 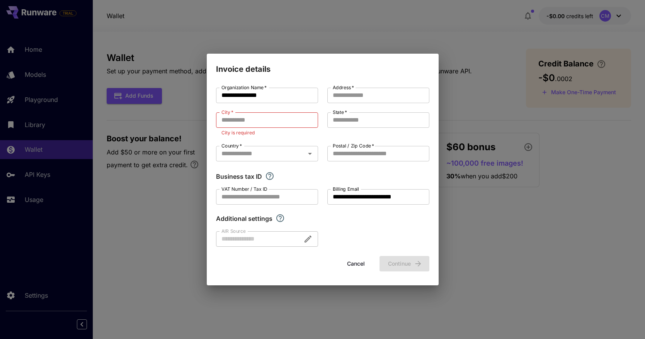 What do you see at coordinates (280, 218) in the screenshot?
I see `svg: Explore additional customization settings` at bounding box center [280, 218].